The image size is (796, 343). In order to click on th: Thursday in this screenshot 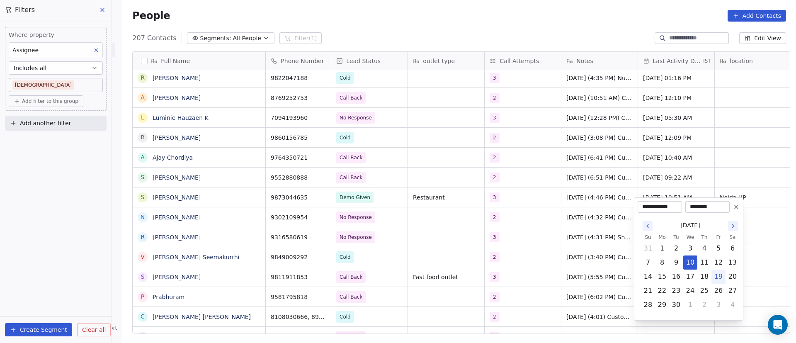, I will do `click(705, 237)`.